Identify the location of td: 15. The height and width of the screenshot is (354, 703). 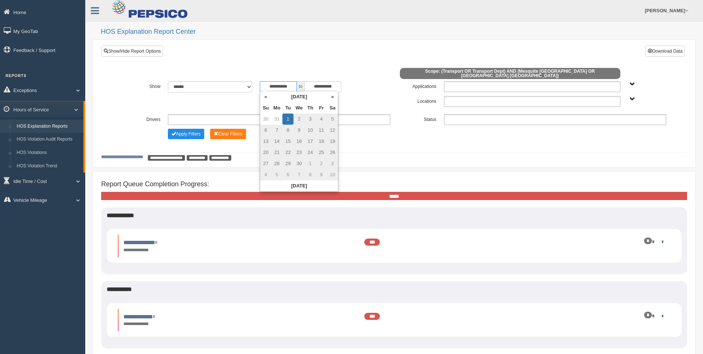
(288, 141).